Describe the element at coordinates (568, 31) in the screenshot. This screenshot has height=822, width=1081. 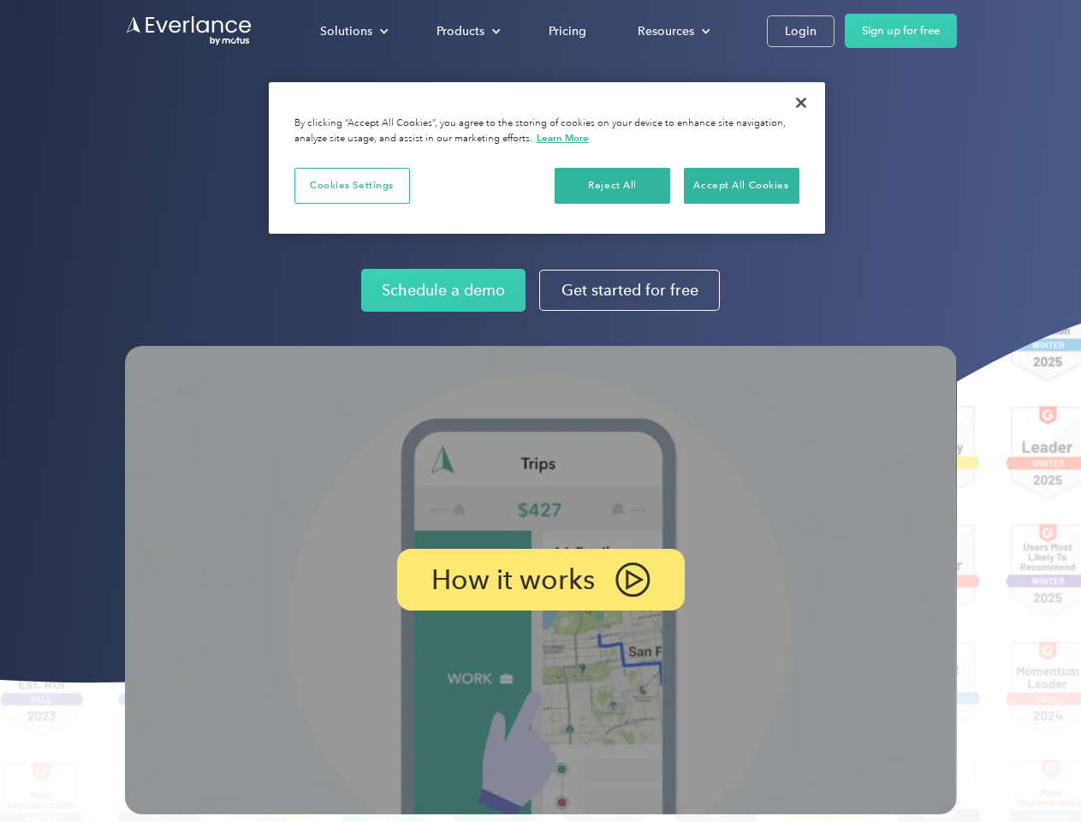
I see `a: Pricing` at that location.